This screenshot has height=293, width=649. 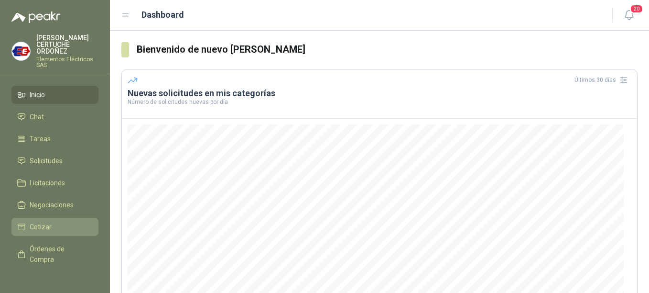 I want to click on a: Licitaciones, so click(x=55, y=183).